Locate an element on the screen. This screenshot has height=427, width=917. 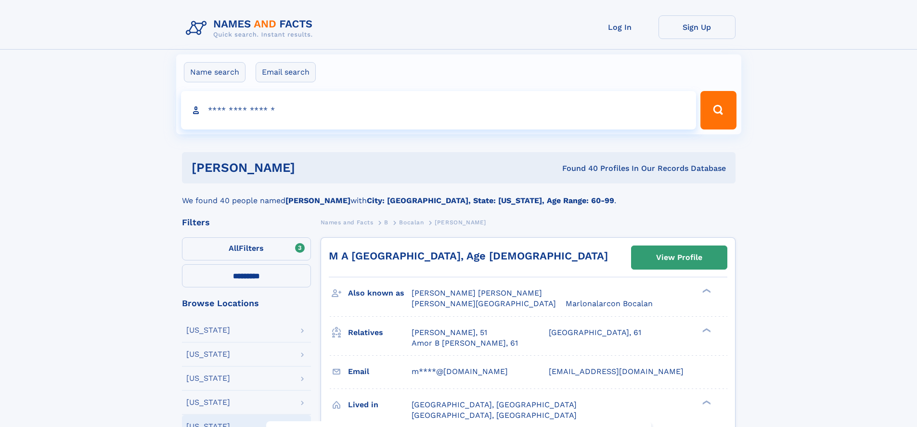
a: Names and Facts is located at coordinates (347, 222).